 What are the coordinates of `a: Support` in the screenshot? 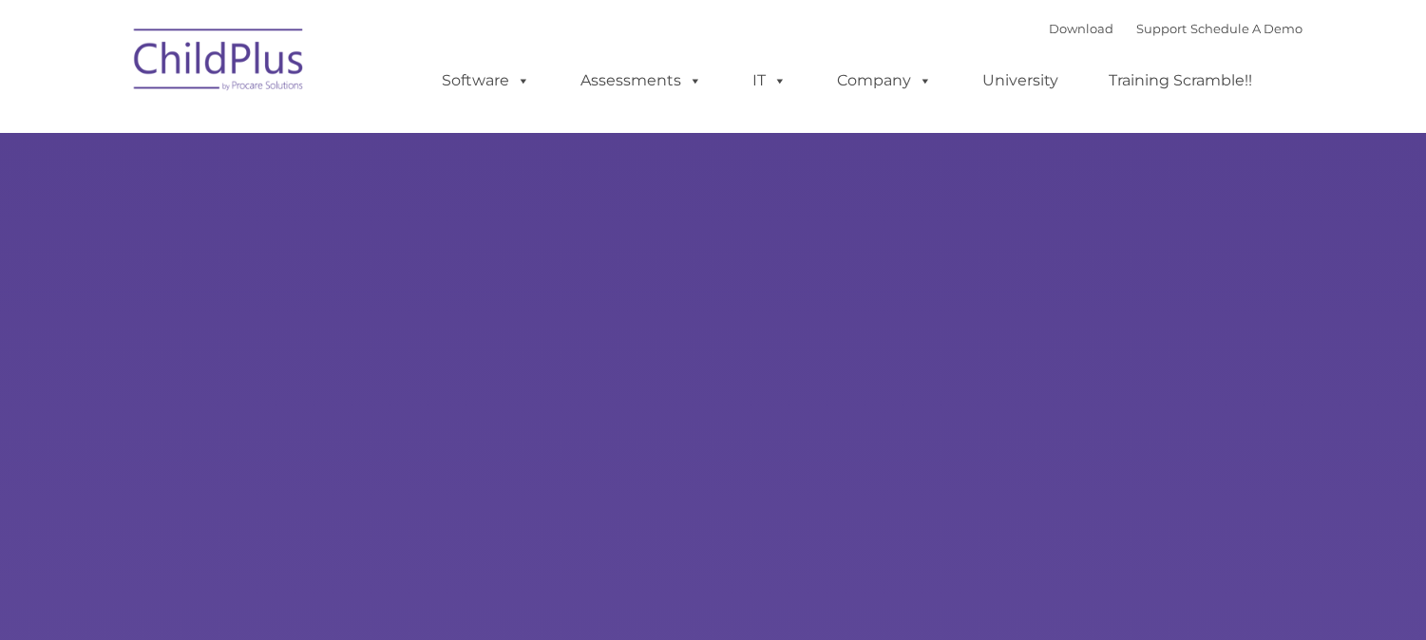 It's located at (1161, 29).